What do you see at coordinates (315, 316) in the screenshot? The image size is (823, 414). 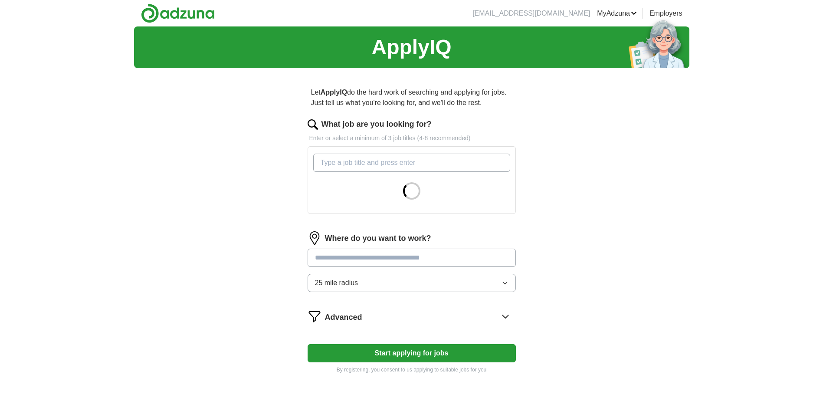 I see `img: filter` at bounding box center [315, 316].